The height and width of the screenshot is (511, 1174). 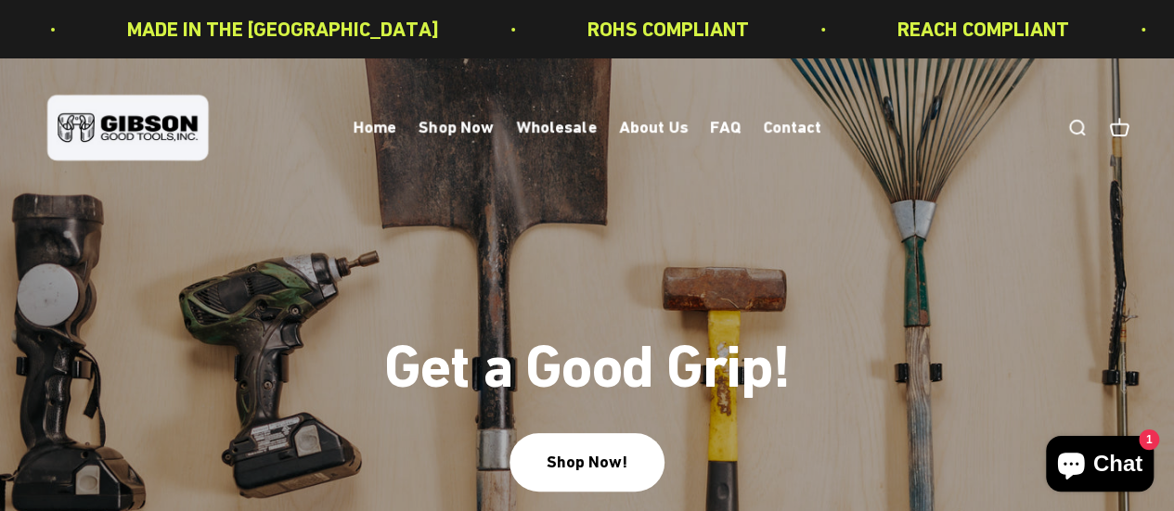 I want to click on p: ROHS COMPLIANT, so click(x=666, y=29).